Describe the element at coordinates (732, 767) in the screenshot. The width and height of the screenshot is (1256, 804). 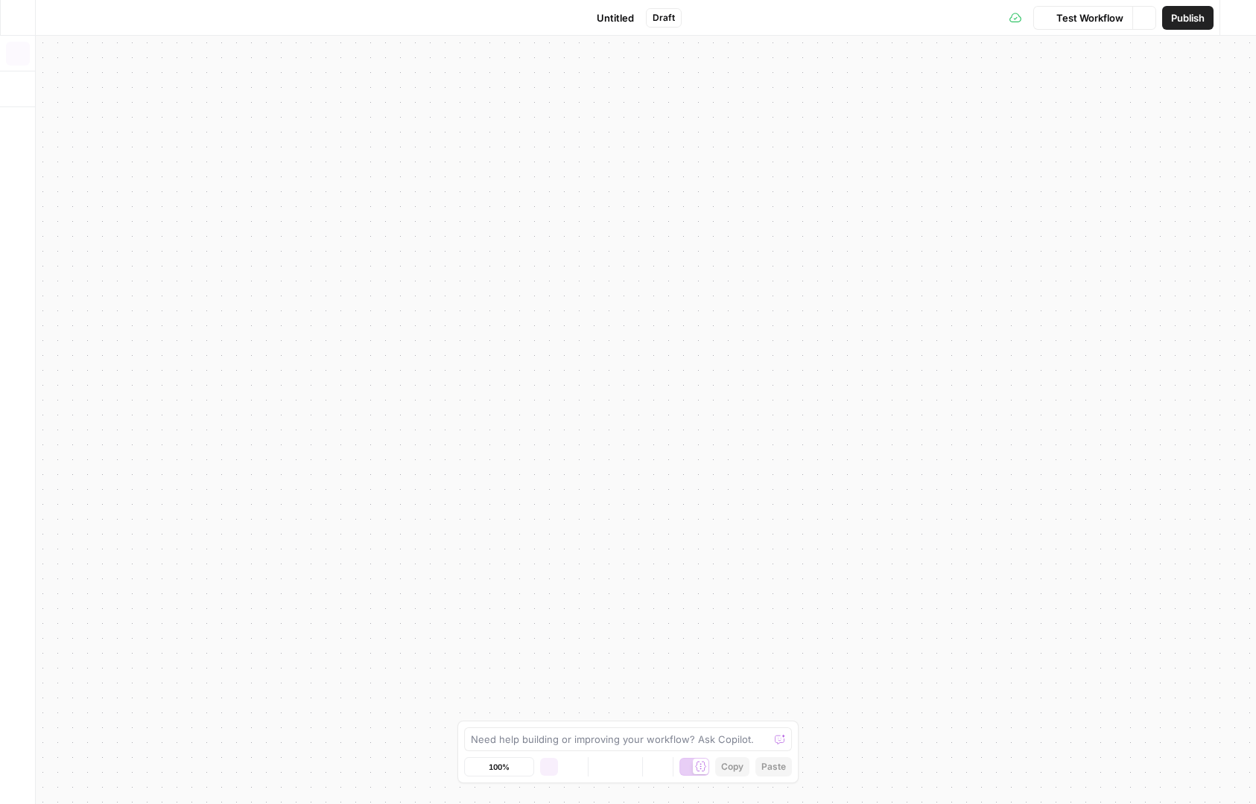
I see `button: Copy` at that location.